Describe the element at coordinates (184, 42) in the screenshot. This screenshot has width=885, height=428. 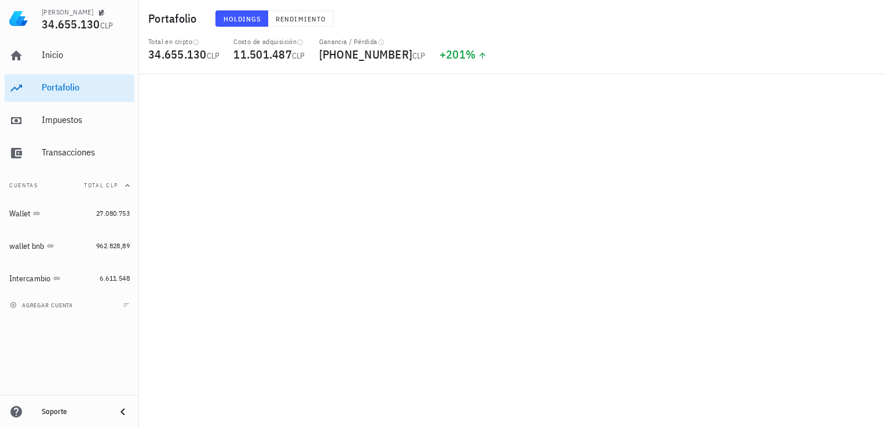
I see `div: Total en cripto` at that location.